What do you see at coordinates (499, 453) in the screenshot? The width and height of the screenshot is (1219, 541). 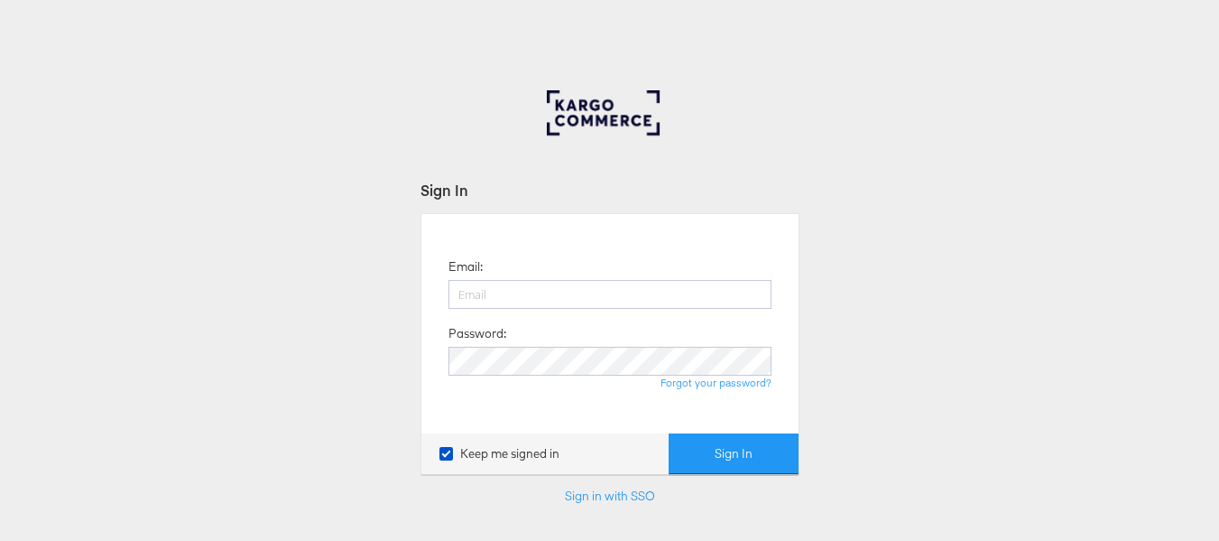 I see `label: Keep me signed in` at bounding box center [499, 453].